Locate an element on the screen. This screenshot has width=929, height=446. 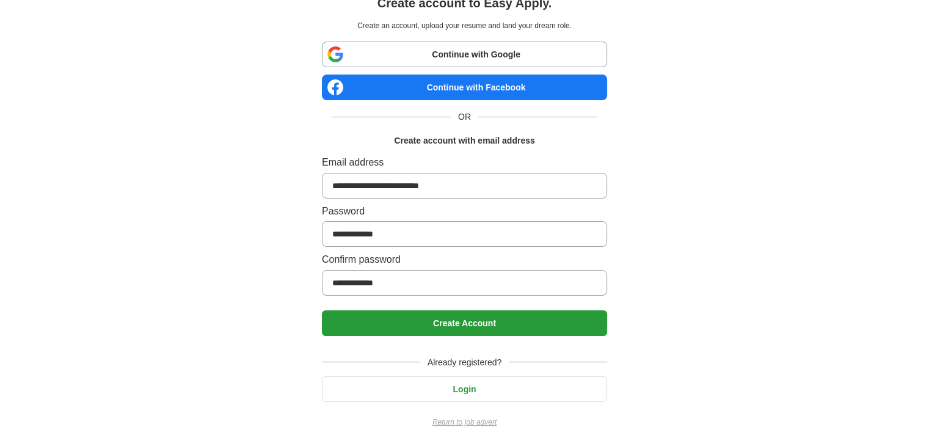
button: Create Account is located at coordinates (464, 323).